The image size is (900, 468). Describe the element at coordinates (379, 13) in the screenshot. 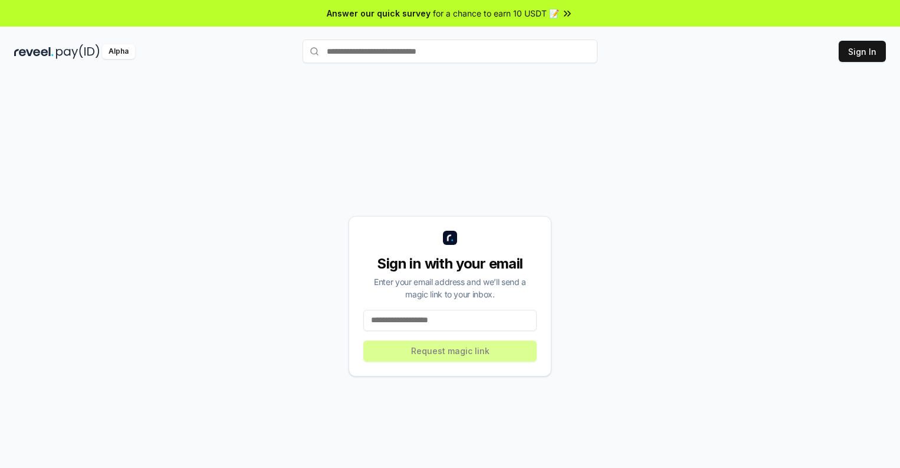

I see `span: Answer our quick survey` at that location.